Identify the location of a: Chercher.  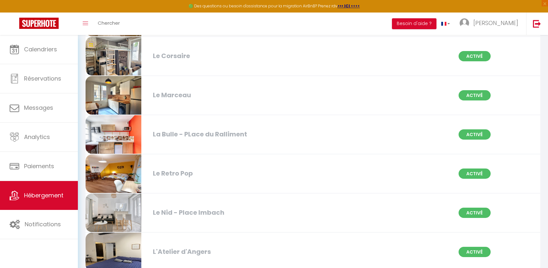
(109, 24).